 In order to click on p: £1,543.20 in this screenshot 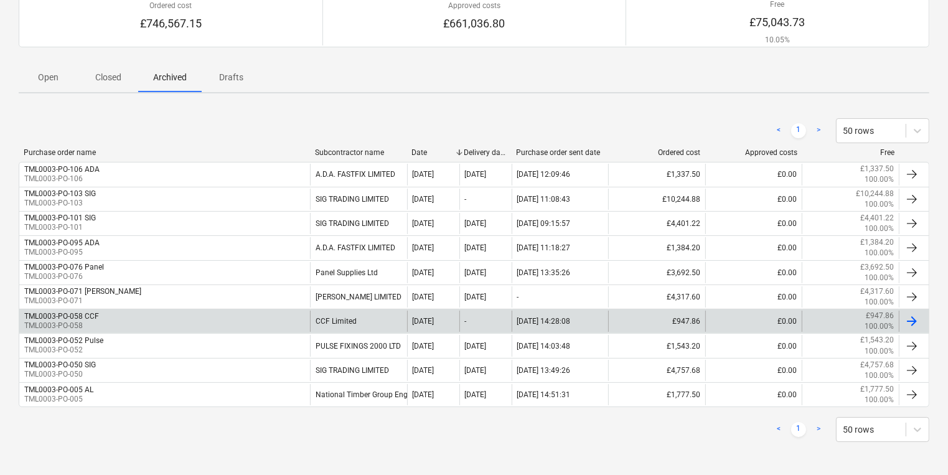, I will do `click(877, 340)`.